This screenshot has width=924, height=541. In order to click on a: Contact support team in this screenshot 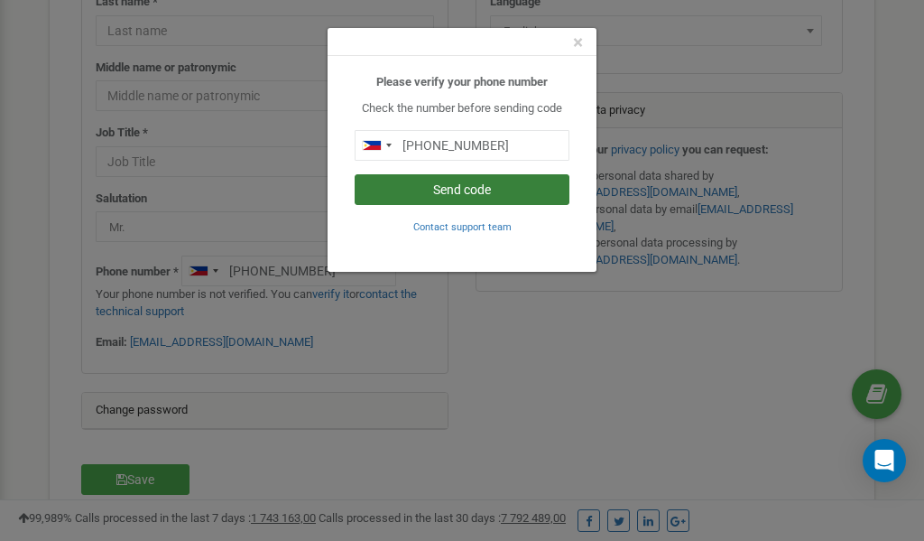, I will do `click(462, 226)`.